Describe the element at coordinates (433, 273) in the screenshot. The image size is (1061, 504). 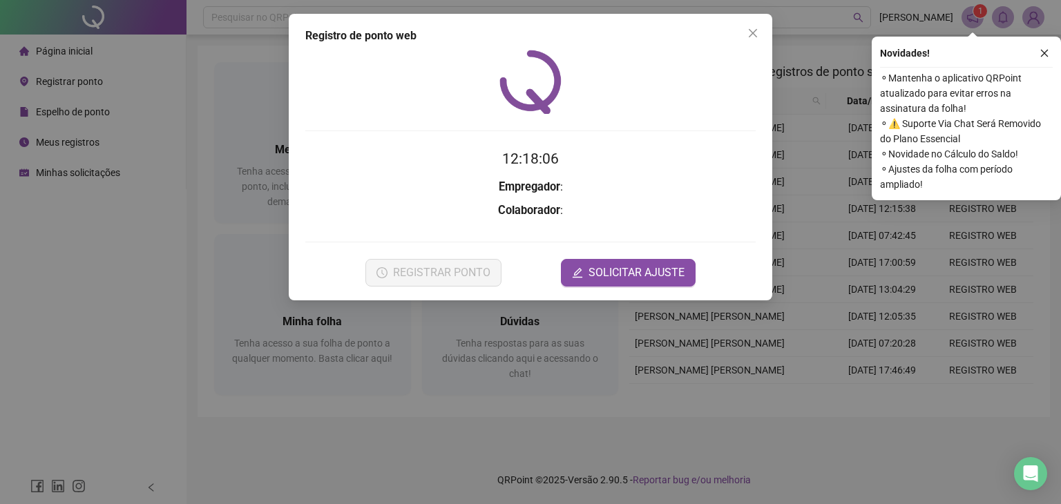
I see `button: REGISTRAR PONTO` at that location.